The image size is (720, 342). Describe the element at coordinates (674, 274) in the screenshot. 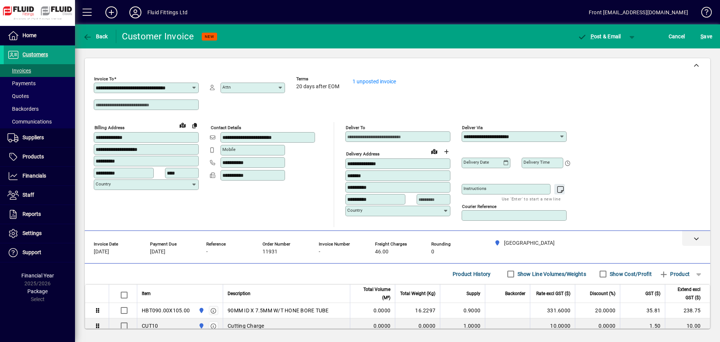

I see `button: Product` at that location.